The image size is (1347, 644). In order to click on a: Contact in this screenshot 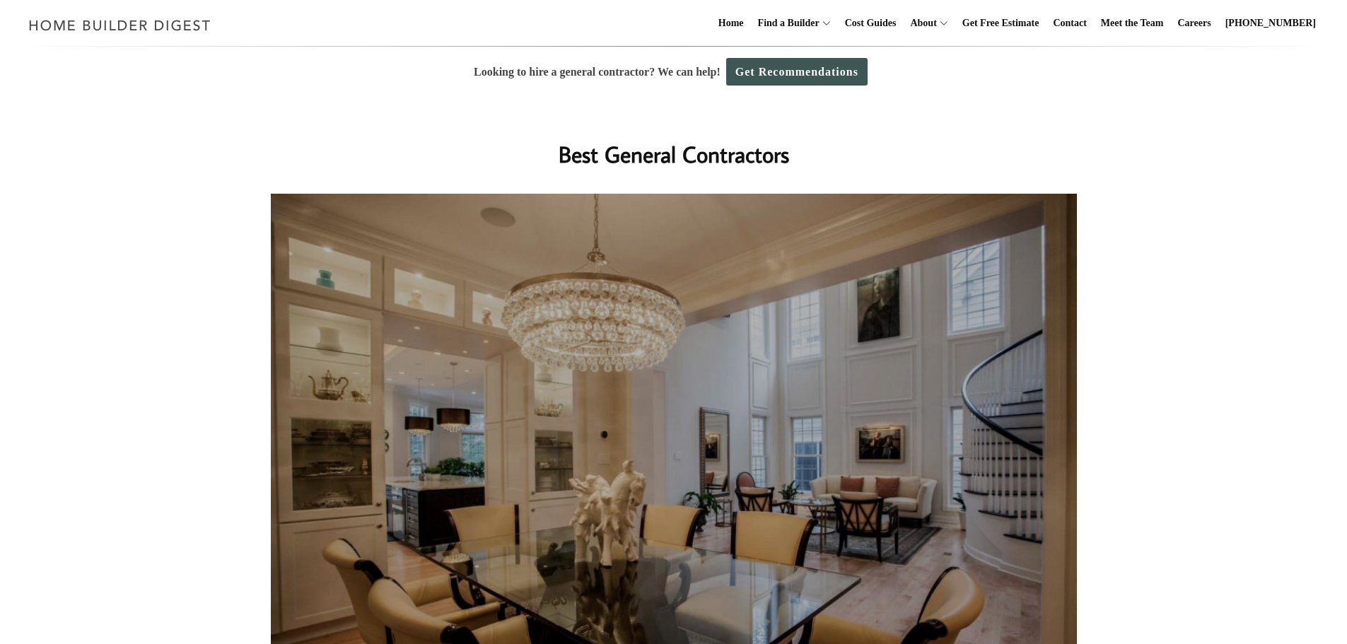, I will do `click(1069, 23)`.